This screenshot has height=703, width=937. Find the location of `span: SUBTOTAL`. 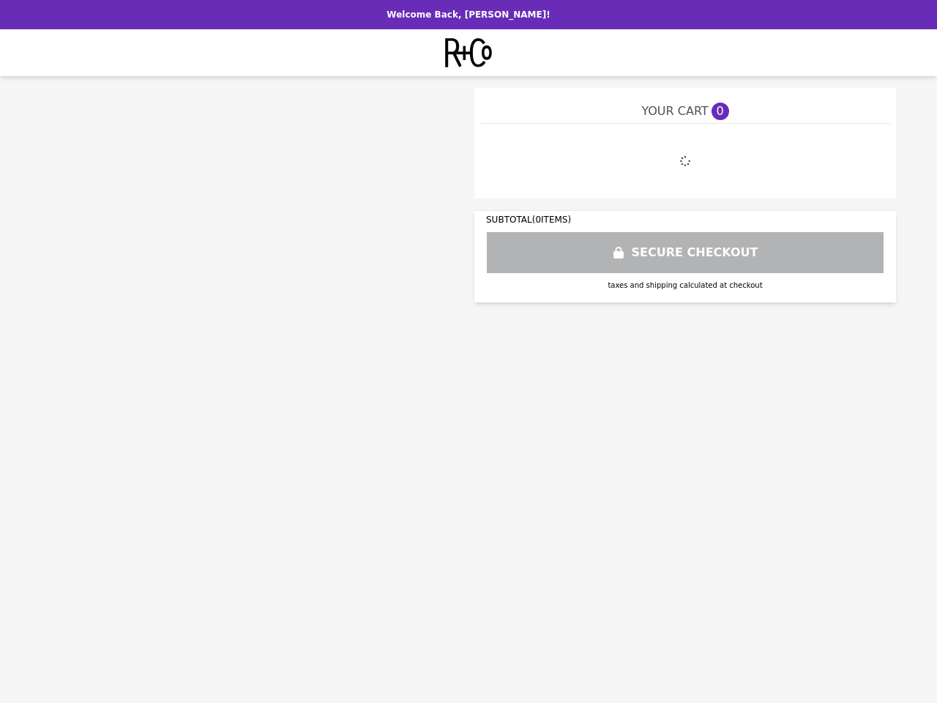

span: SUBTOTAL is located at coordinates (509, 220).